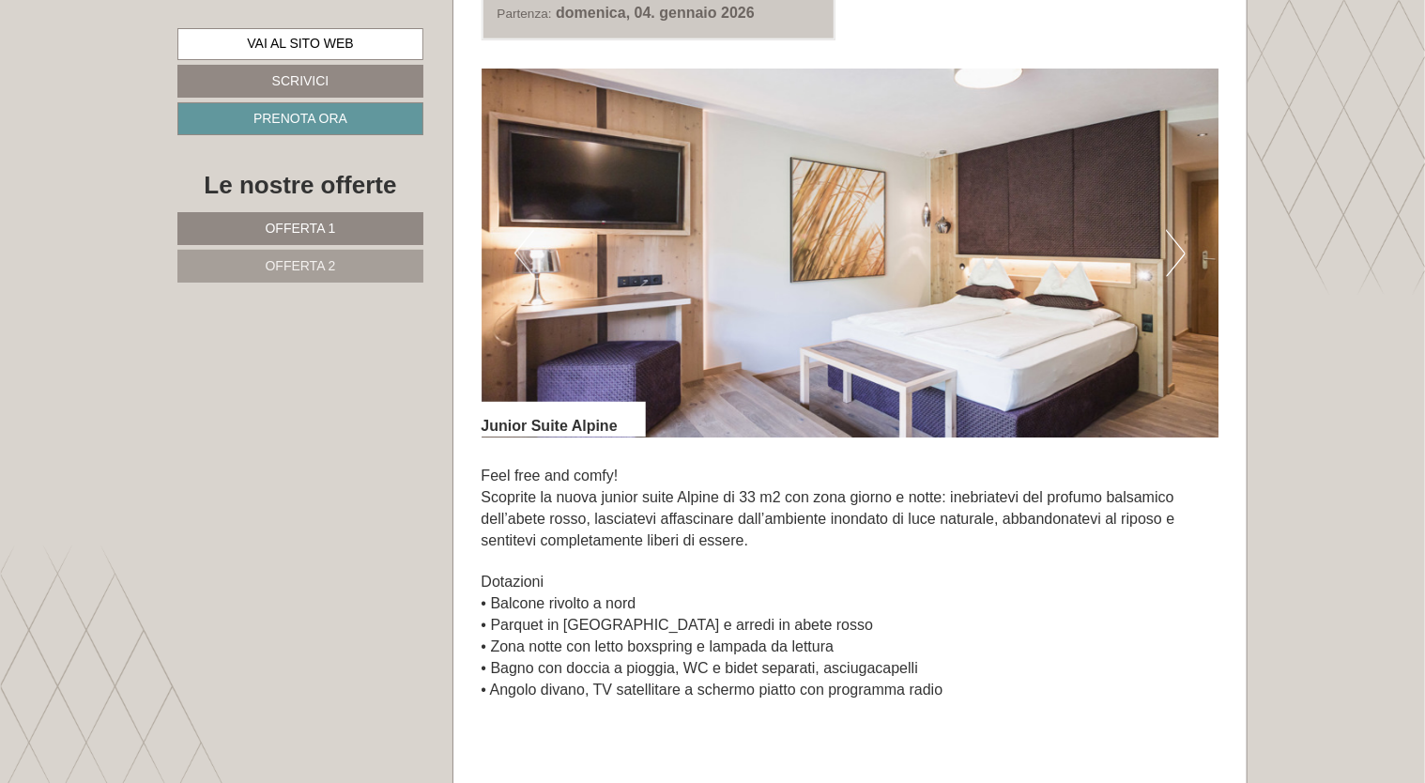 The image size is (1425, 783). What do you see at coordinates (300, 81) in the screenshot?
I see `a: Scrivici` at bounding box center [300, 81].